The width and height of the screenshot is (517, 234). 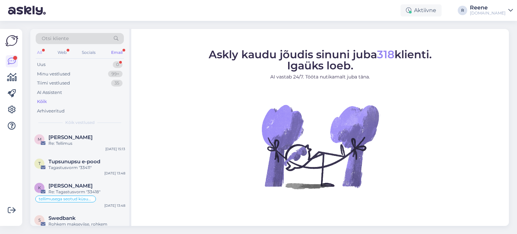 What do you see at coordinates (87, 227) in the screenshot?
I see `div: Rohkem makseviise, rohkem võimalusi Teie e-kaubanduse kasvuks` at bounding box center [87, 227].